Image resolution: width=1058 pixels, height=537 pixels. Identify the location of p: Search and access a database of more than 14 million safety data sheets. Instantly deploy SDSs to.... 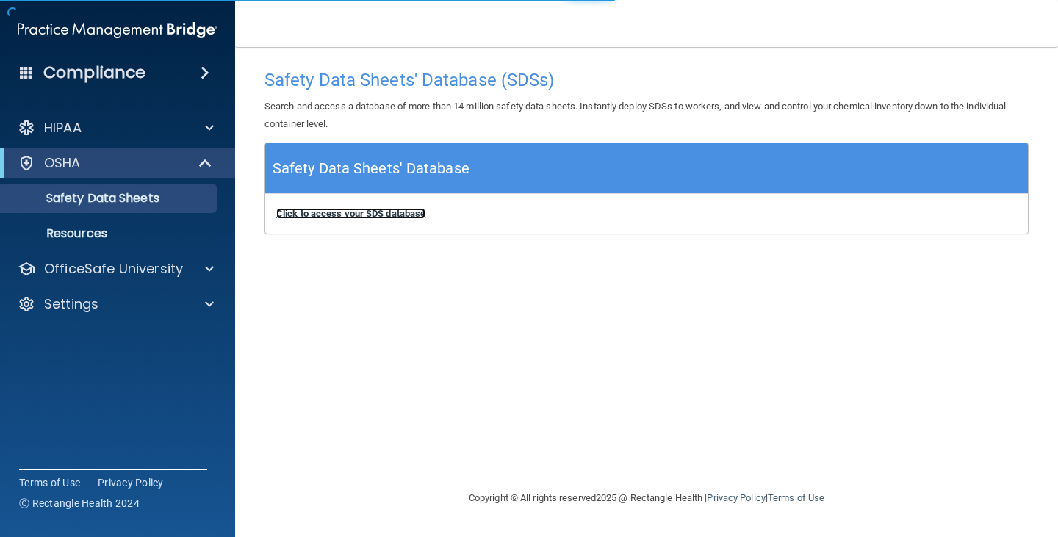
(647, 115).